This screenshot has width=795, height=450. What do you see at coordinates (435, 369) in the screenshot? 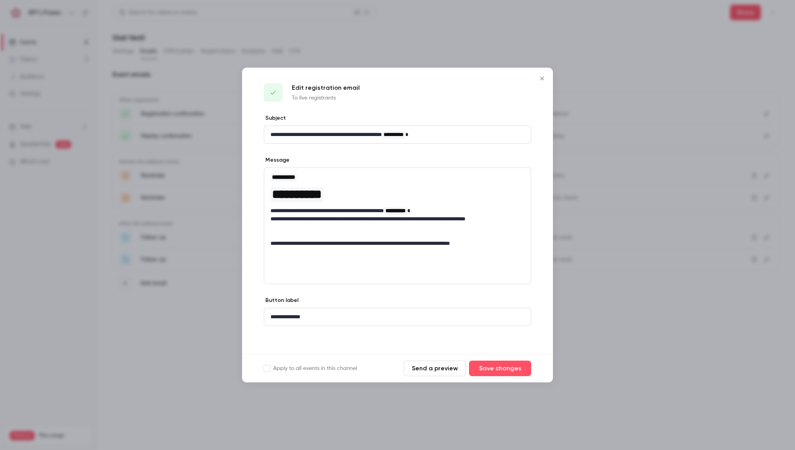
I see `button: Send a preview` at bounding box center [435, 369].